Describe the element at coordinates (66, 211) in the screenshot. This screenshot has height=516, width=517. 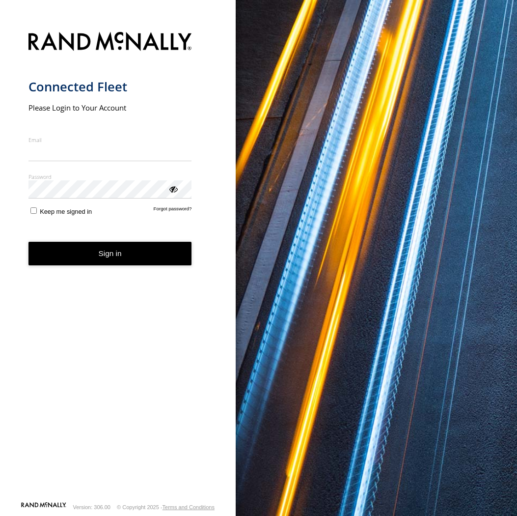
I see `span: Keep me signed in` at that location.